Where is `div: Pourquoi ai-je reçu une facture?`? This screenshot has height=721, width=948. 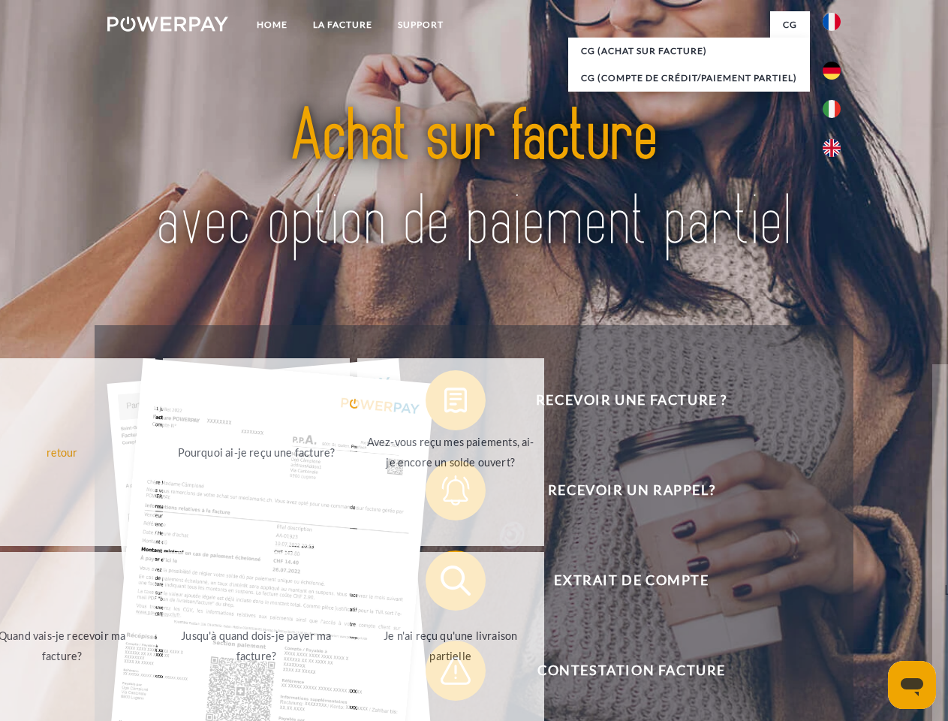 div: Pourquoi ai-je reçu une facture? is located at coordinates (256, 451).